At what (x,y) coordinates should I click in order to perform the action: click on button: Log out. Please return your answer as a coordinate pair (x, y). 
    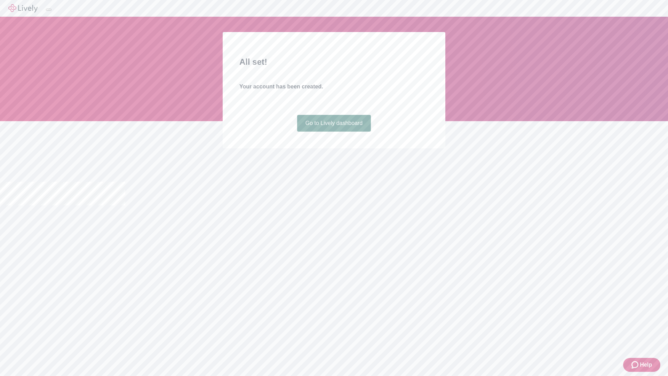
    Looking at the image, I should click on (49, 10).